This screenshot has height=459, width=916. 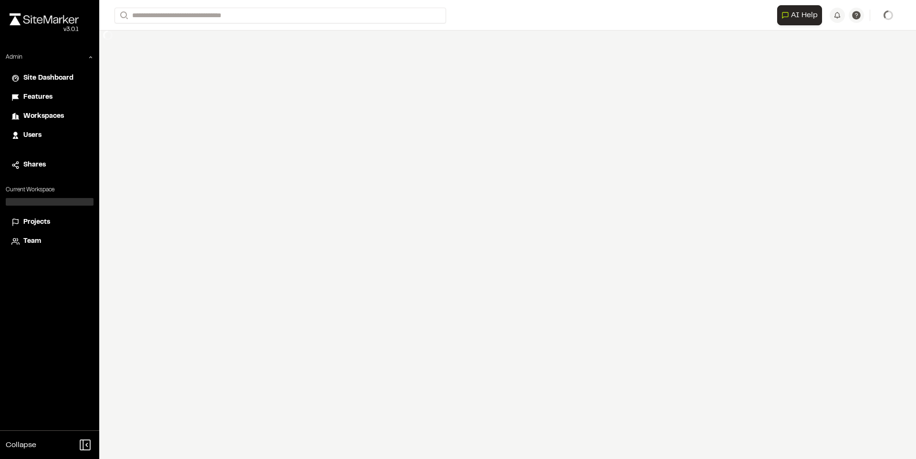 What do you see at coordinates (805, 15) in the screenshot?
I see `span: AI Help` at bounding box center [805, 15].